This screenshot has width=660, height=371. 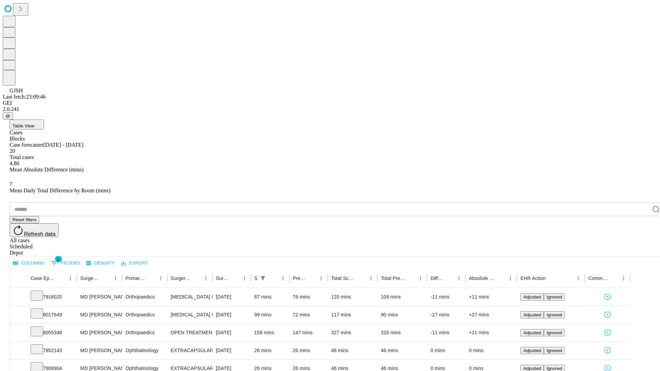 I want to click on div: 1 active filter, so click(x=263, y=278).